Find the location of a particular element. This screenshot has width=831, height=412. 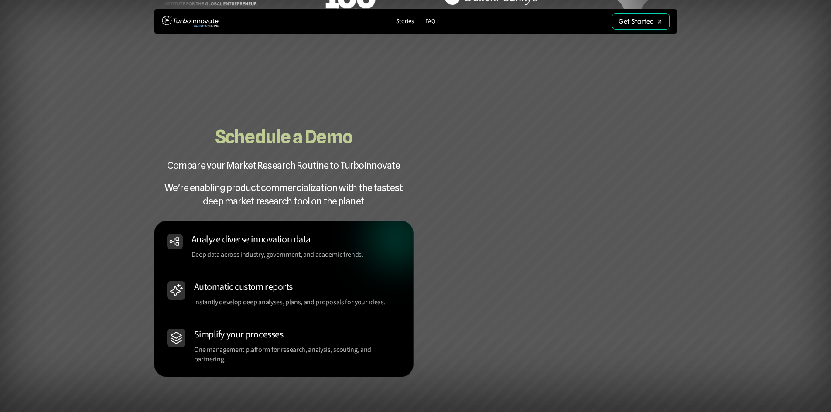

p: FAQ is located at coordinates (430, 21).